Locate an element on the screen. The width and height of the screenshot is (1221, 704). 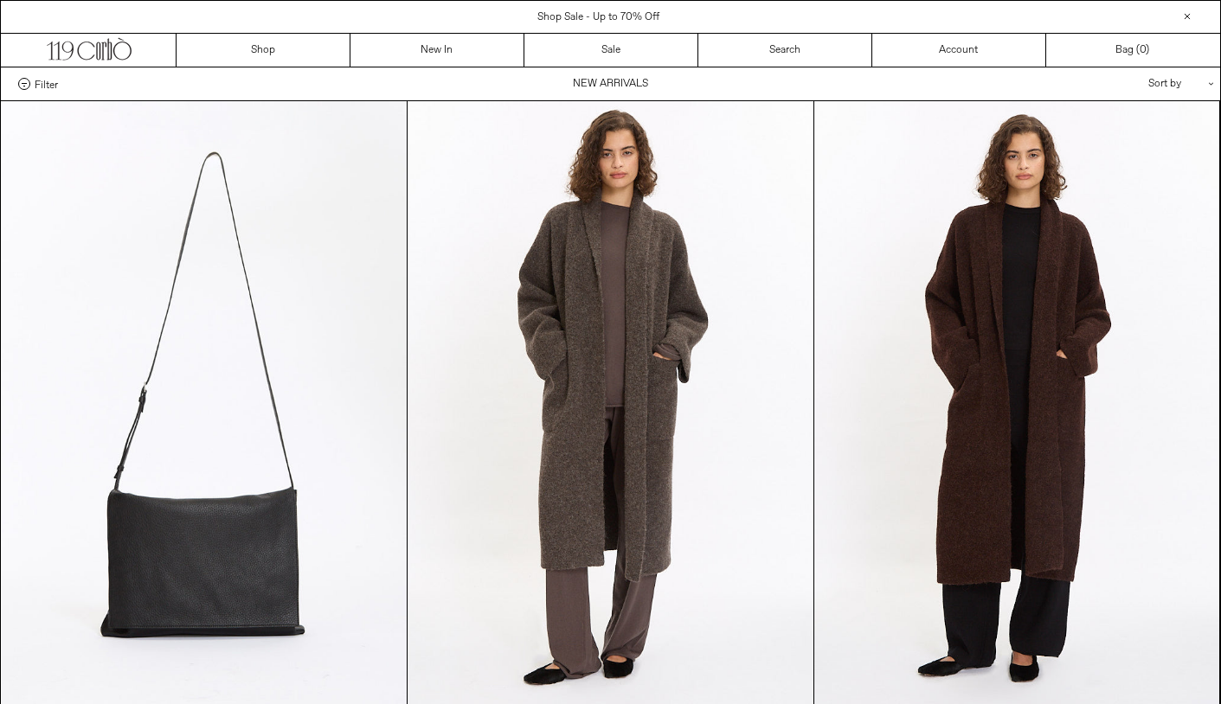
a: Shop Sale - Up to 70% Off is located at coordinates (598, 17).